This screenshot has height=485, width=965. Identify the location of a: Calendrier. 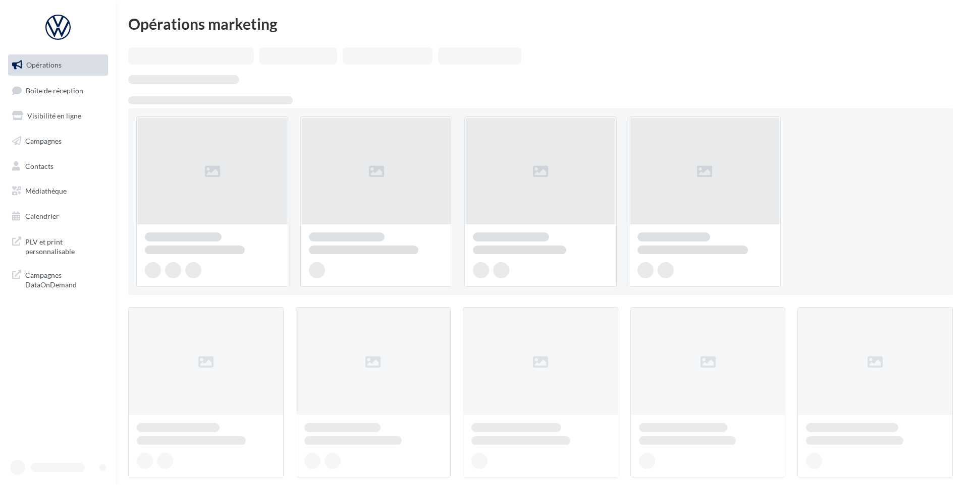
(58, 216).